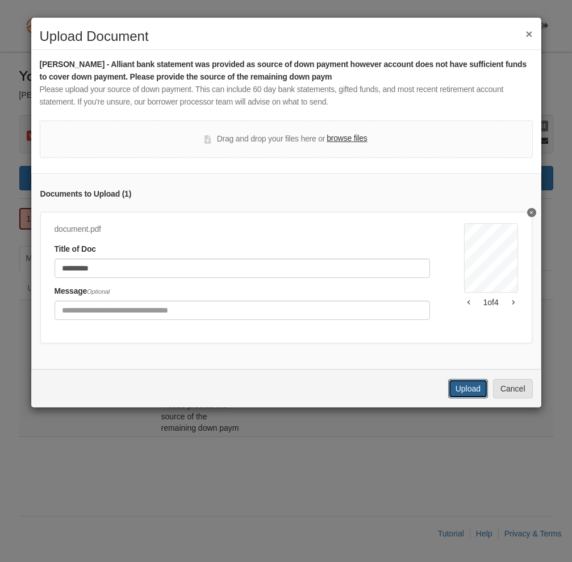  Describe the element at coordinates (286, 194) in the screenshot. I see `div: Documents to Upload ( 1 )` at that location.